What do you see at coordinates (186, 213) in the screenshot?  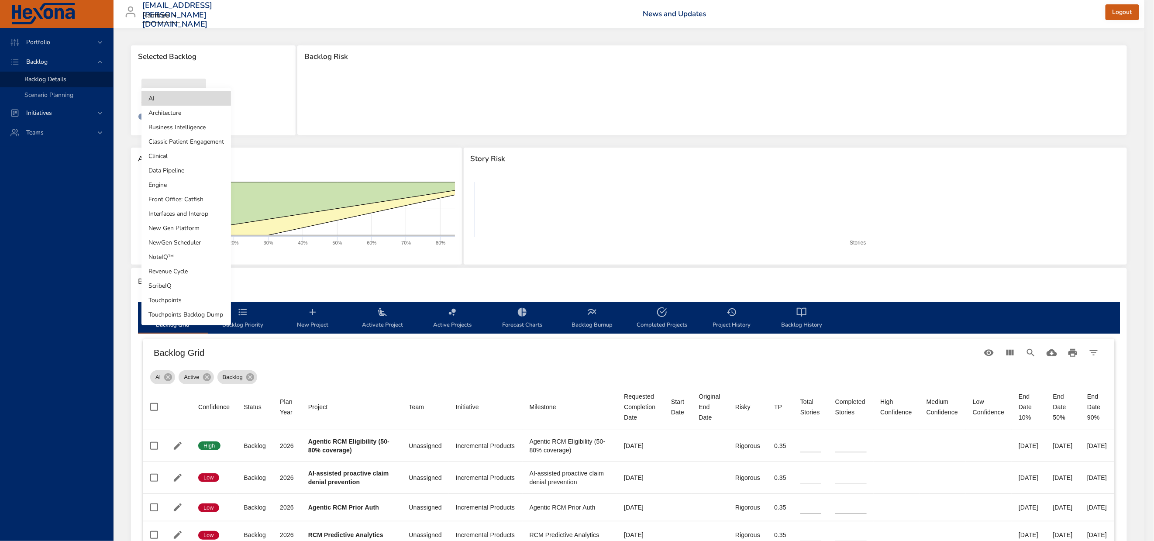 I see `li: Interfaces and Interop` at bounding box center [186, 213].